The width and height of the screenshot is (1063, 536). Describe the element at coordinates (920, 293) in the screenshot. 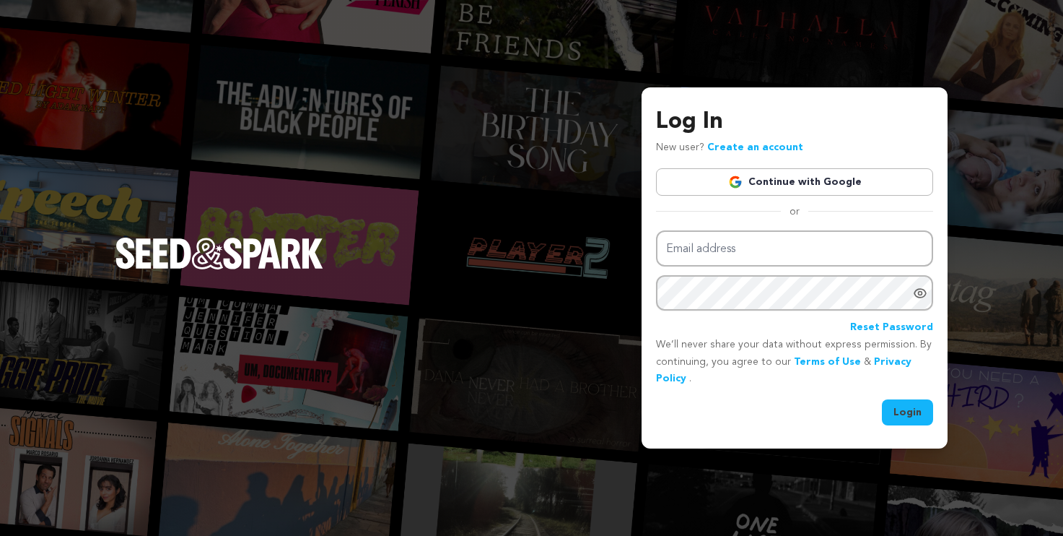

I see `a: Show password as plain text. Warning: this will display your password on the screen.` at that location.